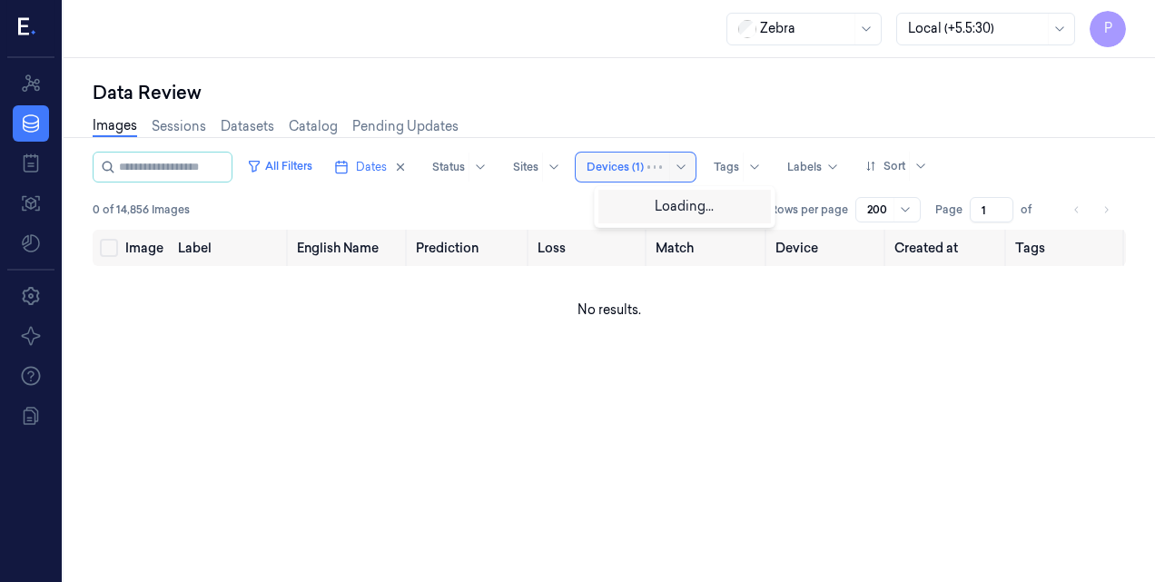 This screenshot has height=582, width=1155. What do you see at coordinates (828, 248) in the screenshot?
I see `th: Device` at bounding box center [828, 248].